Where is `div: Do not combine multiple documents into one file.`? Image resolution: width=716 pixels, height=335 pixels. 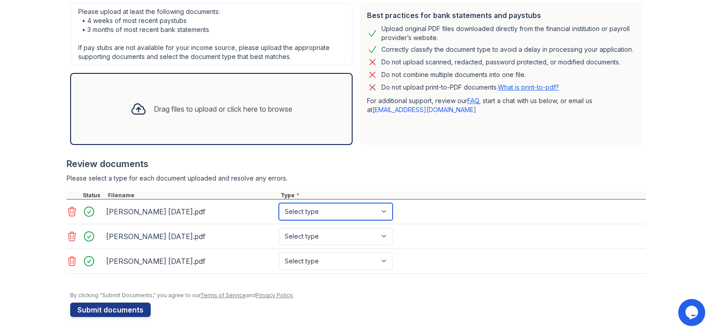 div: Do not combine multiple documents into one file. is located at coordinates (454, 75).